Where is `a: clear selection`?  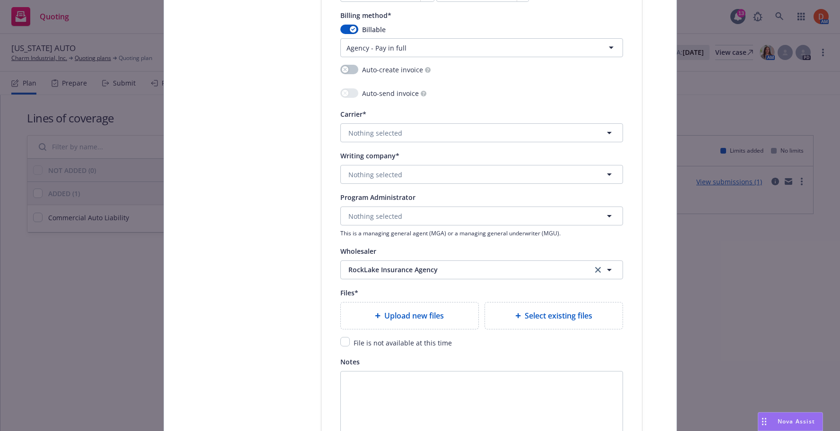
a: clear selection is located at coordinates (598, 270).